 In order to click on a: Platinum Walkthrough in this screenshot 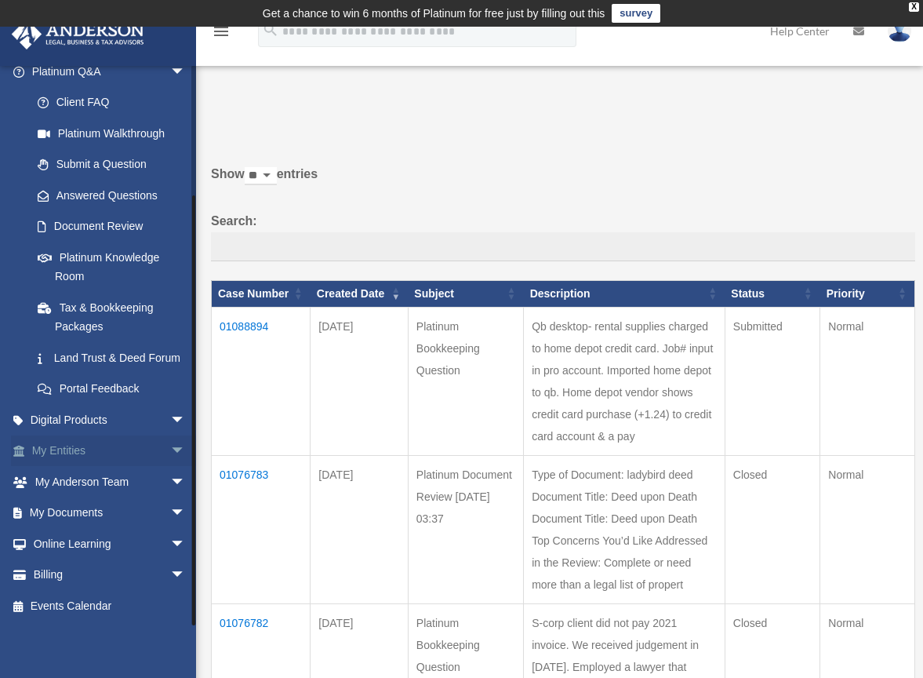, I will do `click(111, 133)`.